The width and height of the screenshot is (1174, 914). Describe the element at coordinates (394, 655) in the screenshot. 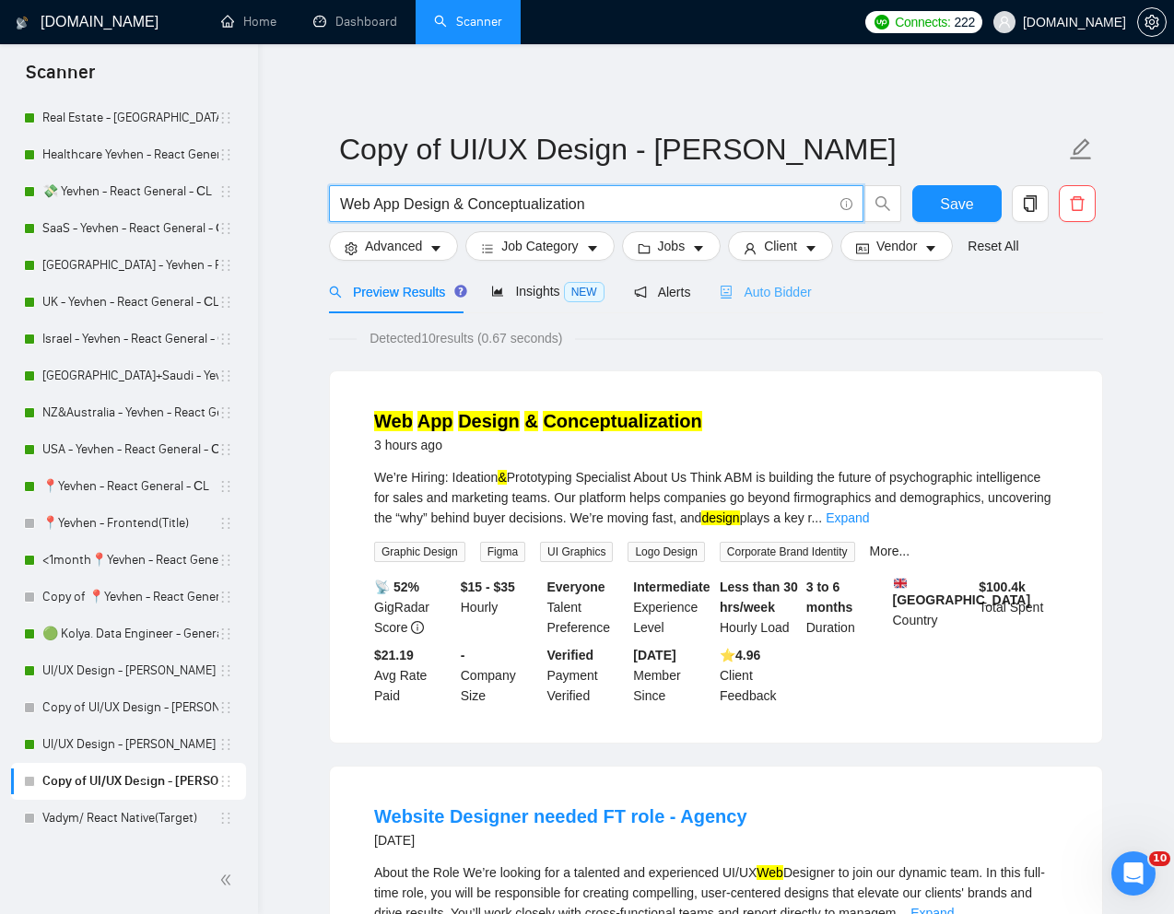

I see `b: $21.19` at that location.